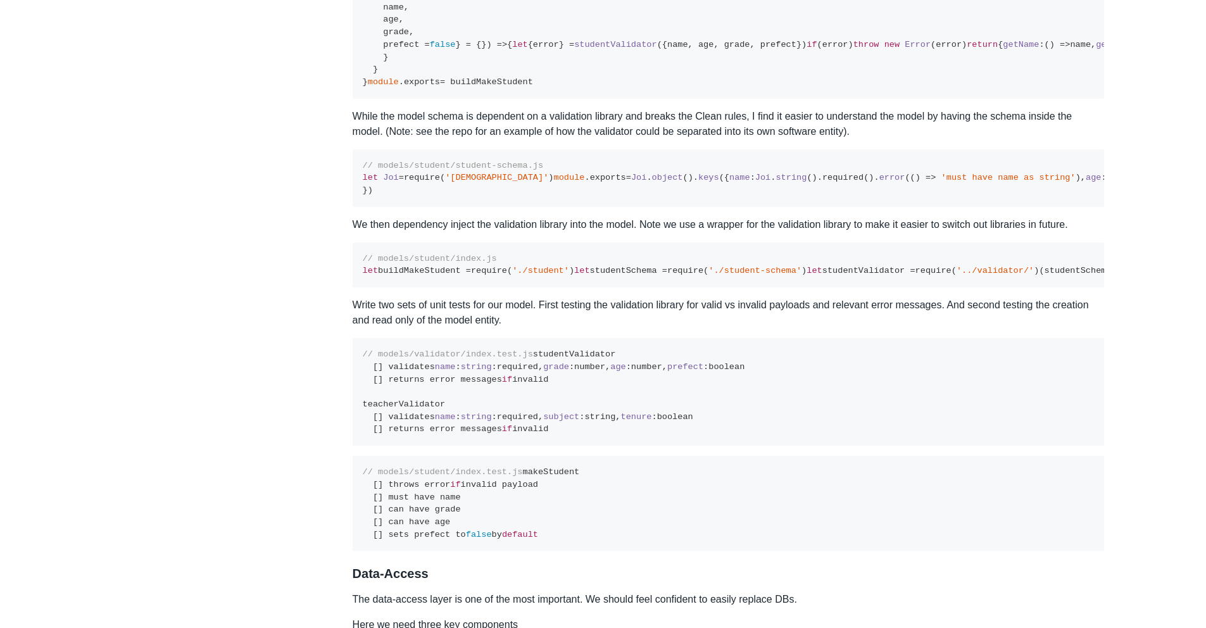 This screenshot has width=1206, height=628. I want to click on span: '../validator/', so click(995, 270).